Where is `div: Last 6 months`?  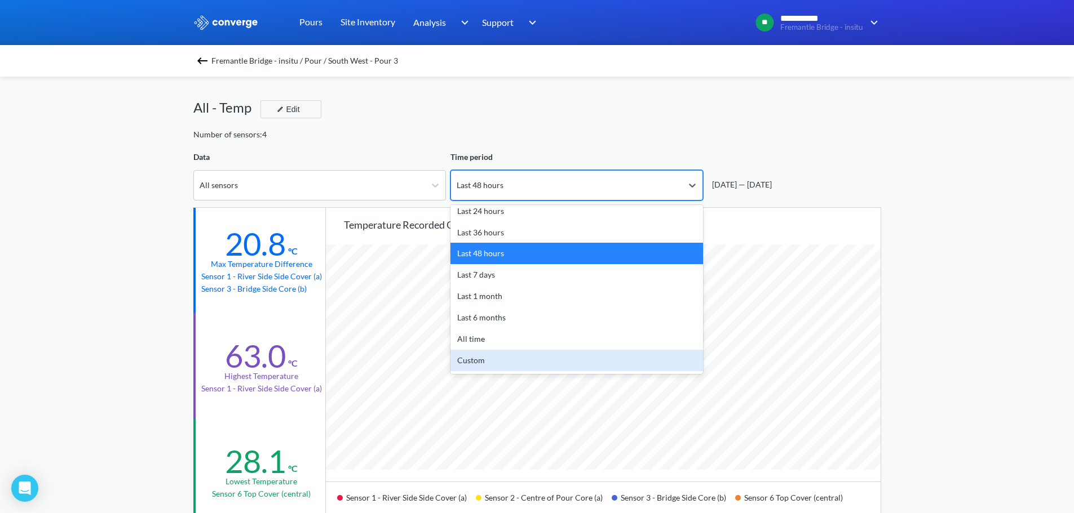
div: Last 6 months is located at coordinates (577, 318).